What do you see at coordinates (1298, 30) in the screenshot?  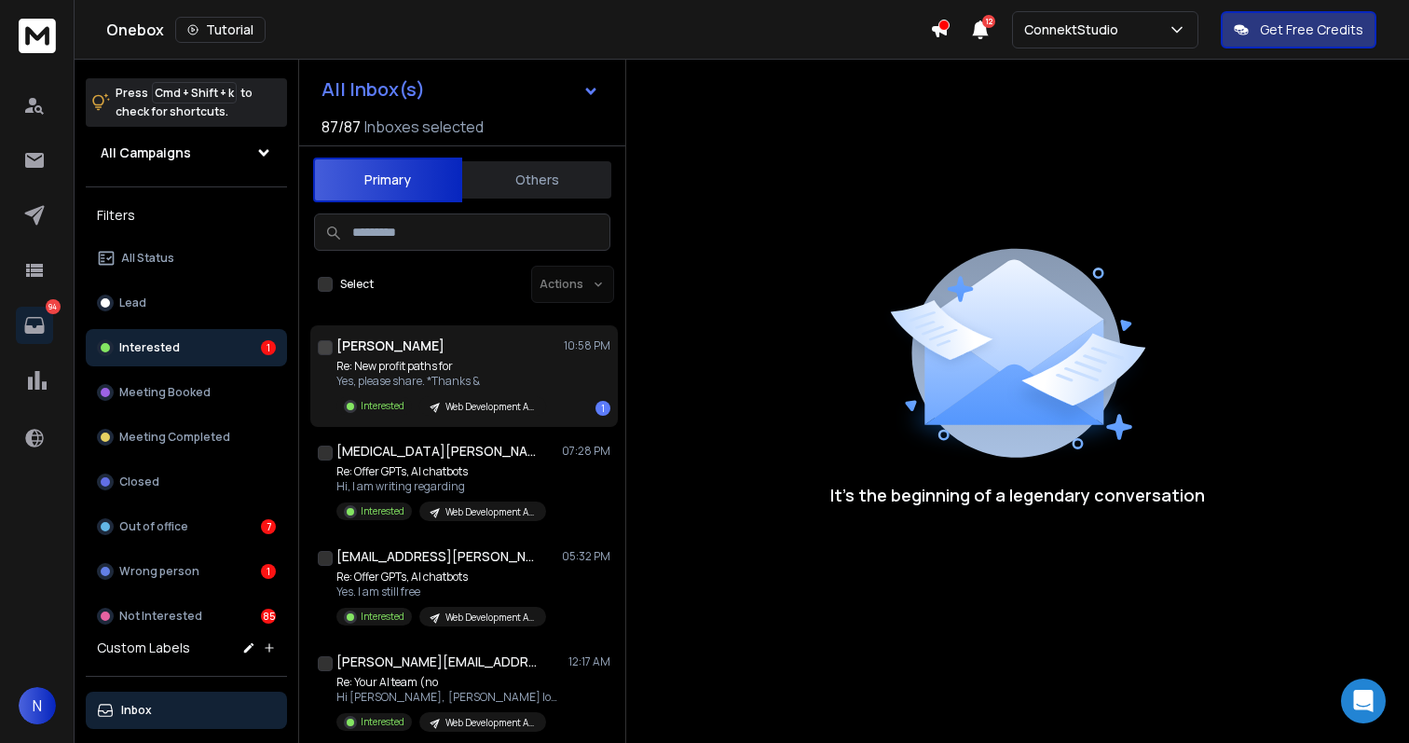 I see `button: Get Free Credits` at bounding box center [1298, 30].